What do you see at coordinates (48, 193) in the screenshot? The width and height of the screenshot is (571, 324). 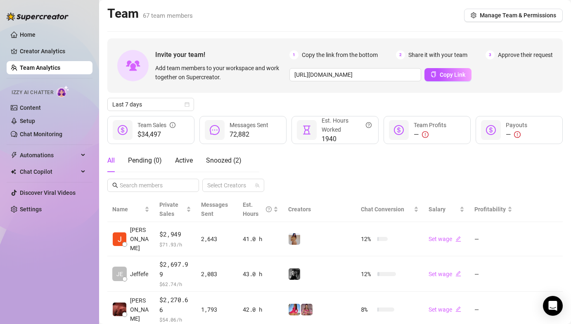 I see `a: Discover Viral Videos` at bounding box center [48, 193].